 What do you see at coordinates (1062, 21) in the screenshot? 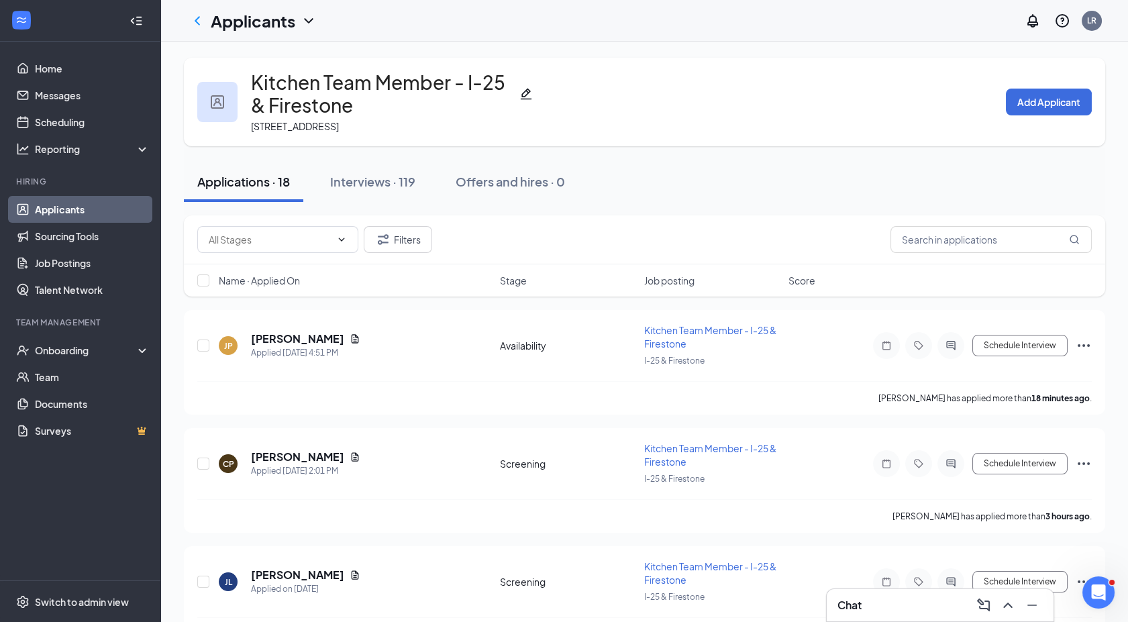
I see `svg: QuestionInfo` at bounding box center [1062, 21].